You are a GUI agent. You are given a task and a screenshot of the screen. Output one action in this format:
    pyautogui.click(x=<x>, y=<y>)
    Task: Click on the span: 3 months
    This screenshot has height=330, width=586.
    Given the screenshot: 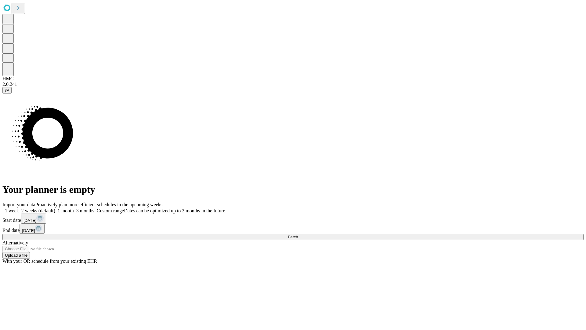 What is the action you would take?
    pyautogui.click(x=85, y=210)
    